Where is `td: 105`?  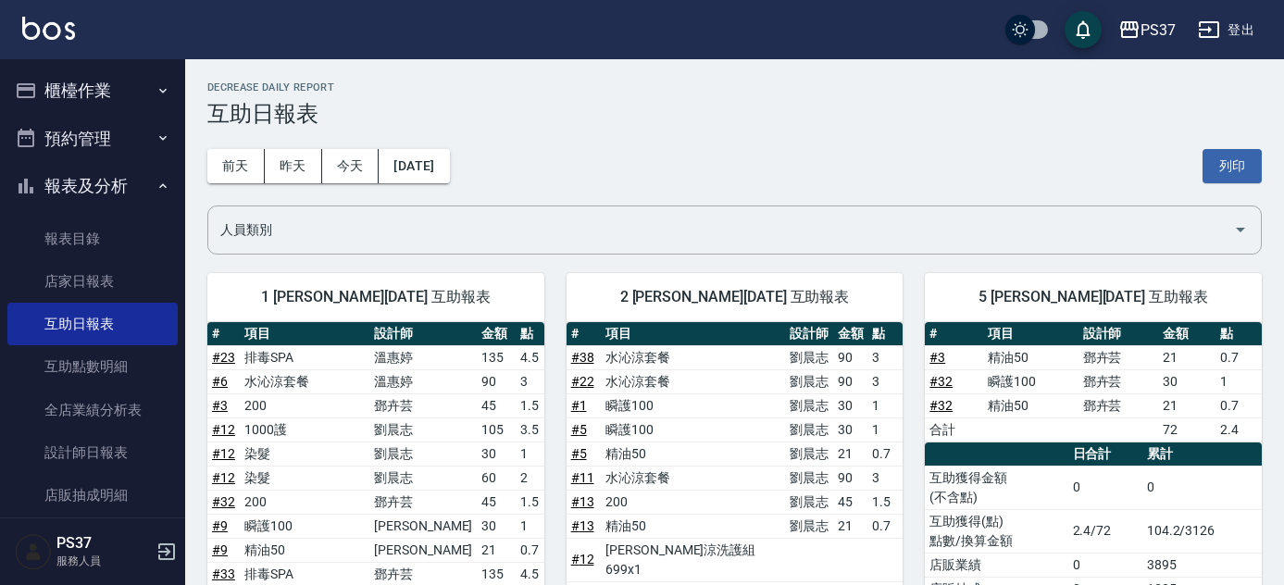
td: 105 is located at coordinates (496, 430).